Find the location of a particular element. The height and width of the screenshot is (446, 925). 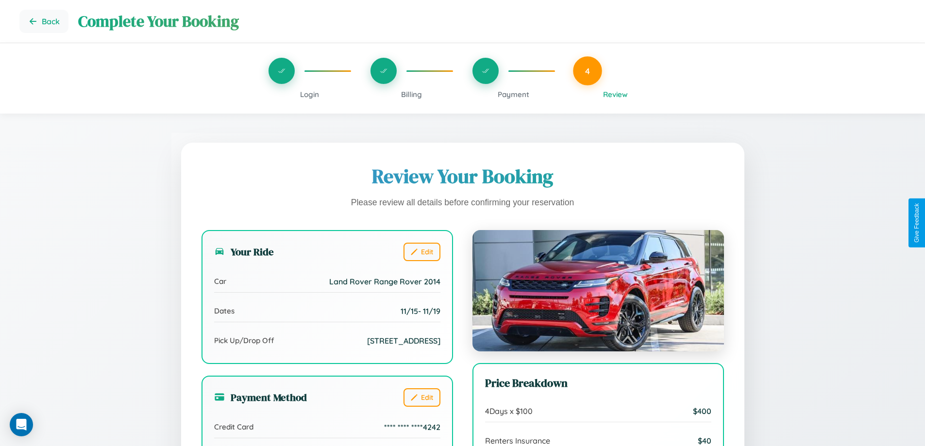

h3: Your Ride is located at coordinates (244, 252).